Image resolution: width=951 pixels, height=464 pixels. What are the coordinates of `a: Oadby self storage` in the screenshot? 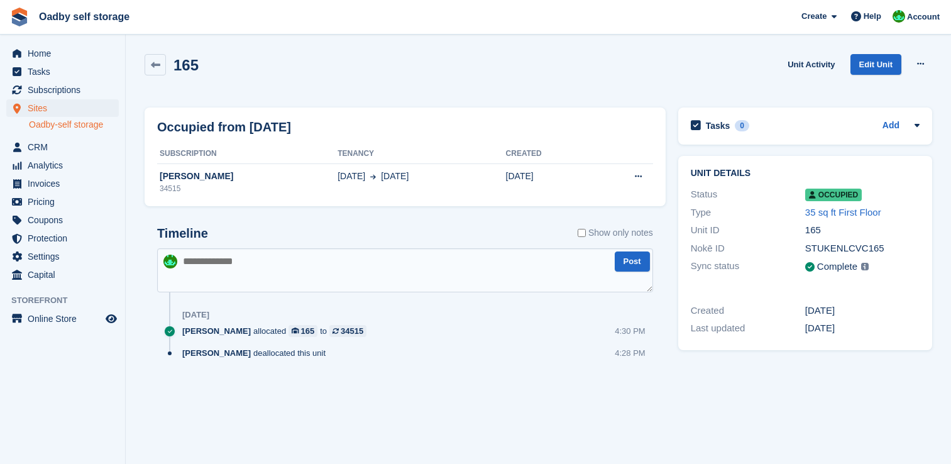 It's located at (84, 16).